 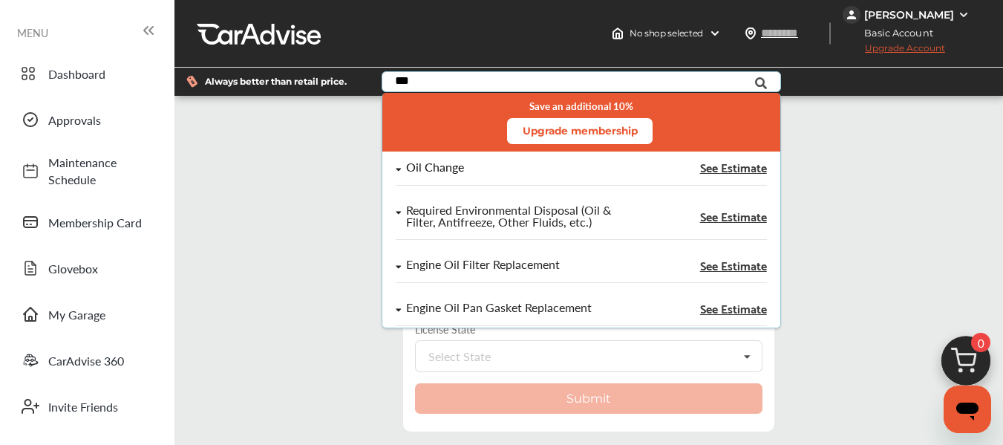 I want to click on span: Maintenance Schedule, so click(x=100, y=171).